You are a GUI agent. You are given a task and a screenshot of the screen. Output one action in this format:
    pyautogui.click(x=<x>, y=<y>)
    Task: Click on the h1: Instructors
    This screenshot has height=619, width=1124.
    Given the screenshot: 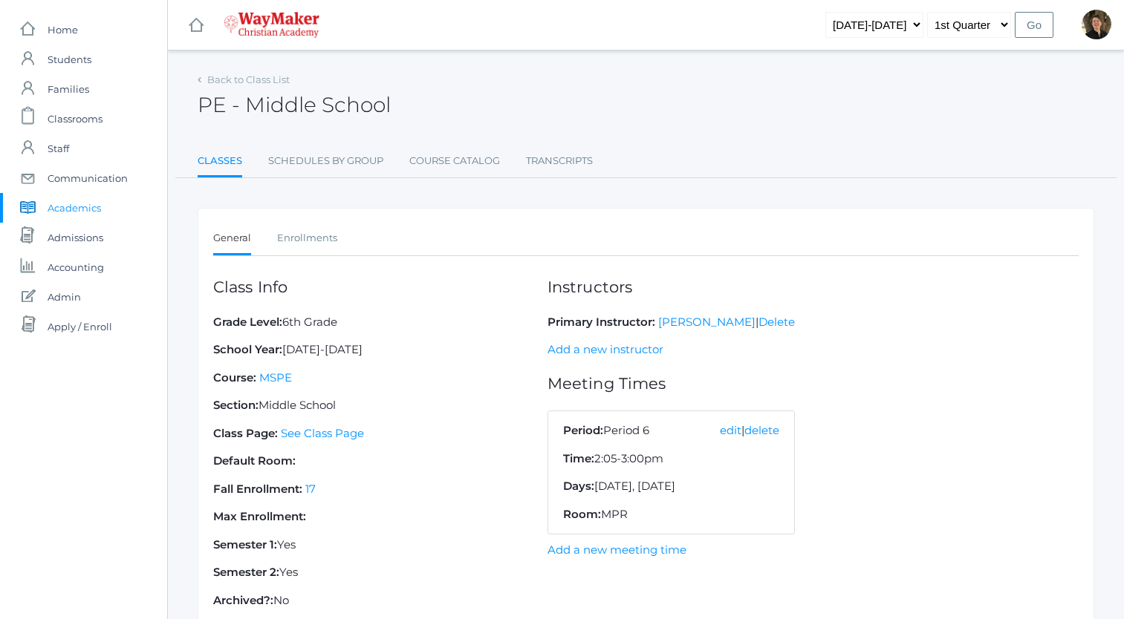 What is the action you would take?
    pyautogui.click(x=671, y=287)
    